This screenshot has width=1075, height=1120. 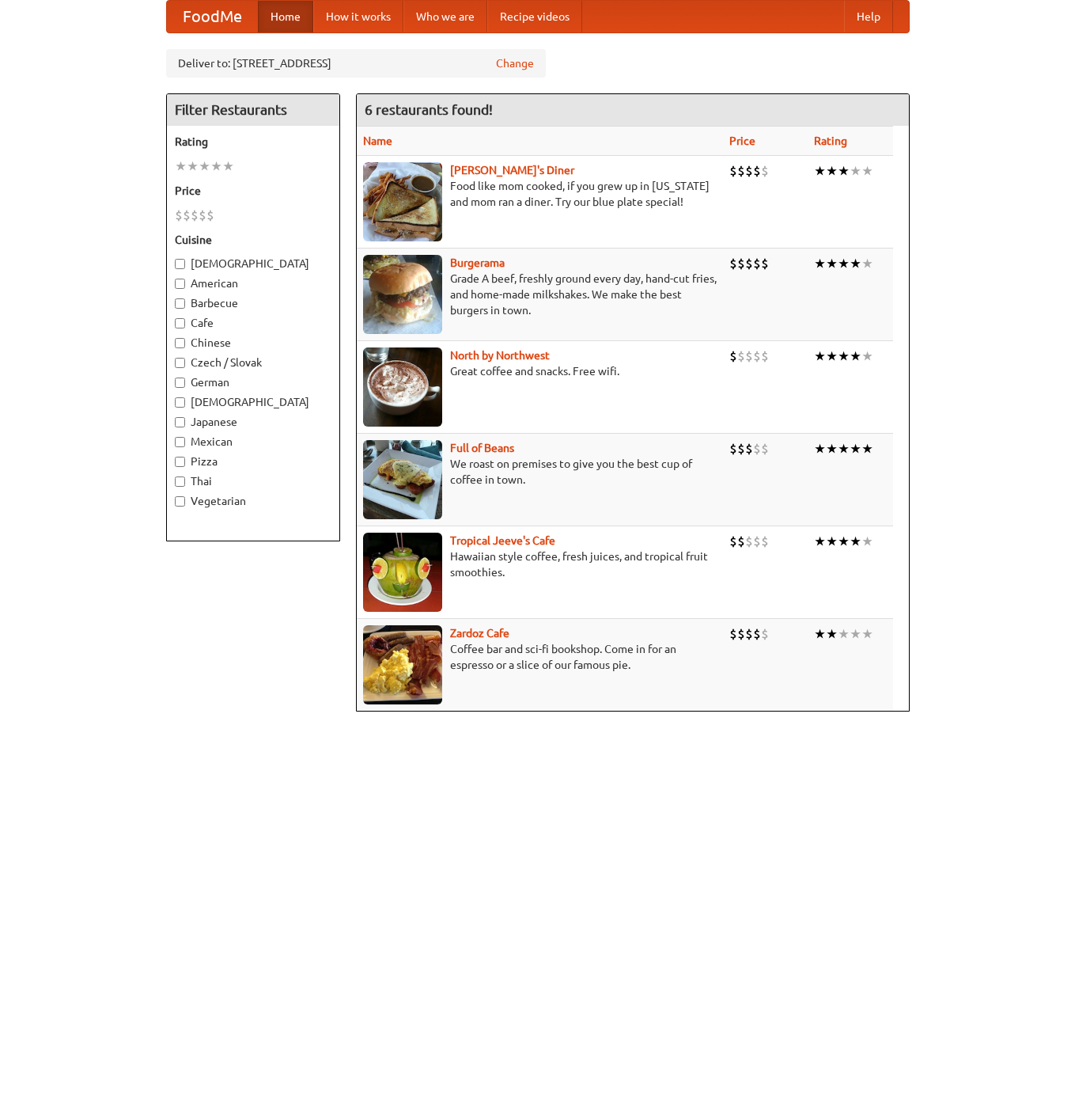 What do you see at coordinates (377, 141) in the screenshot?
I see `a: Name` at bounding box center [377, 141].